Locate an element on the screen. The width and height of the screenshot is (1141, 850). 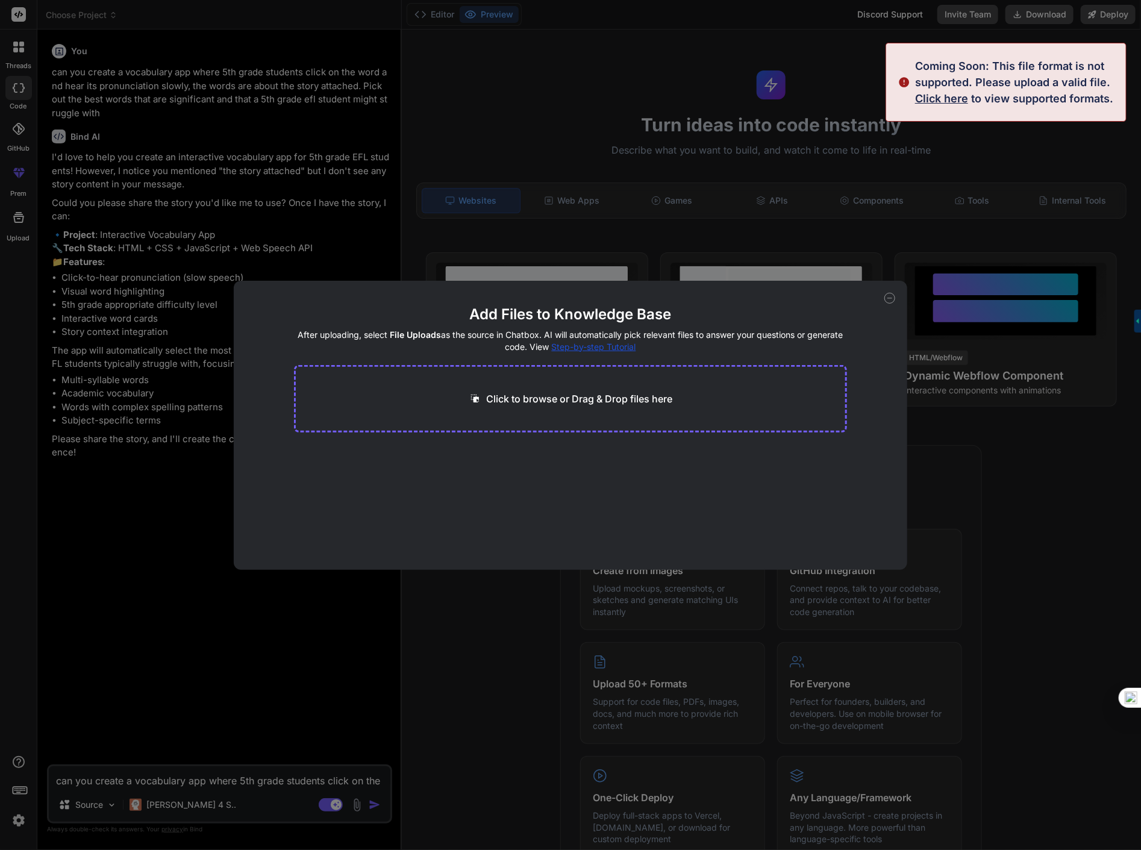
h2: Add Files to Knowledge Base is located at coordinates (570, 314).